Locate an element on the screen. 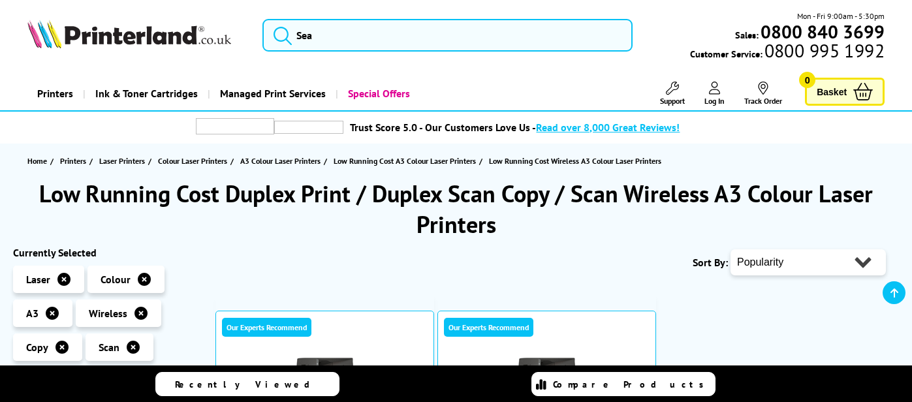 The image size is (912, 402). a: A3 Colour Laser Printers is located at coordinates (282, 161).